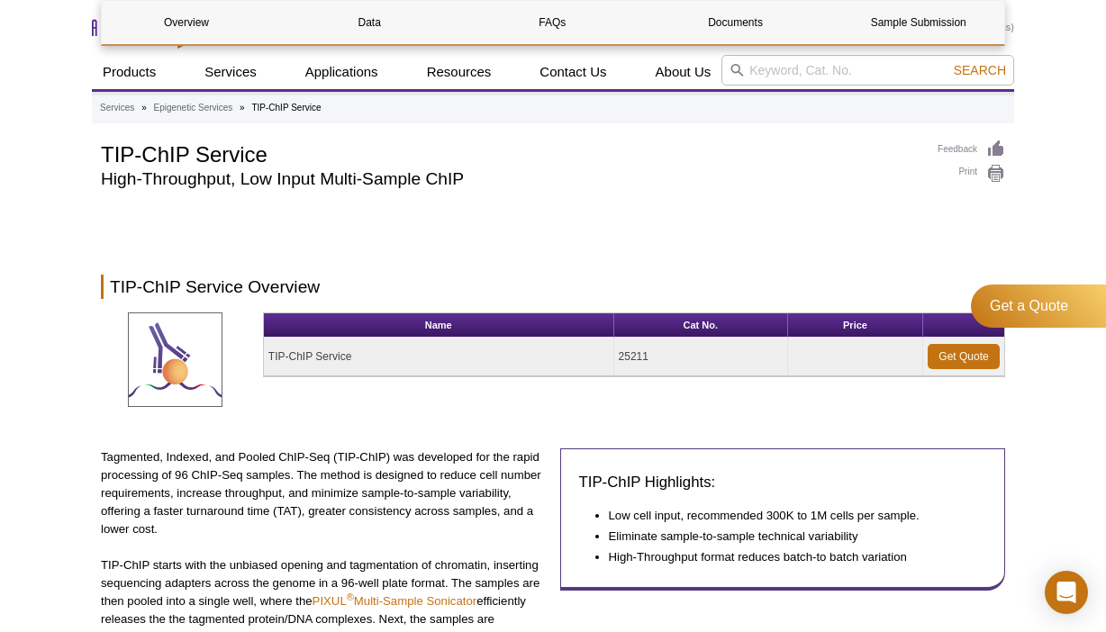 The width and height of the screenshot is (1106, 632). I want to click on h1: TIP-ChIP Service, so click(510, 153).